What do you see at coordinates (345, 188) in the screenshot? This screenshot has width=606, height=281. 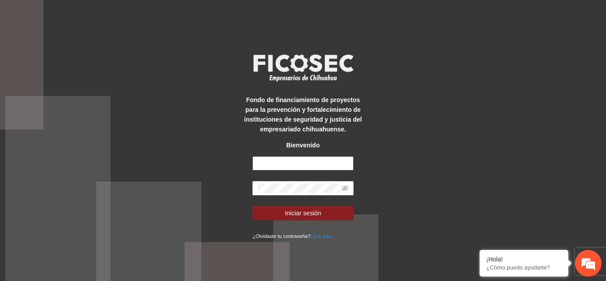 I see `span: eye-invisible` at bounding box center [345, 188].